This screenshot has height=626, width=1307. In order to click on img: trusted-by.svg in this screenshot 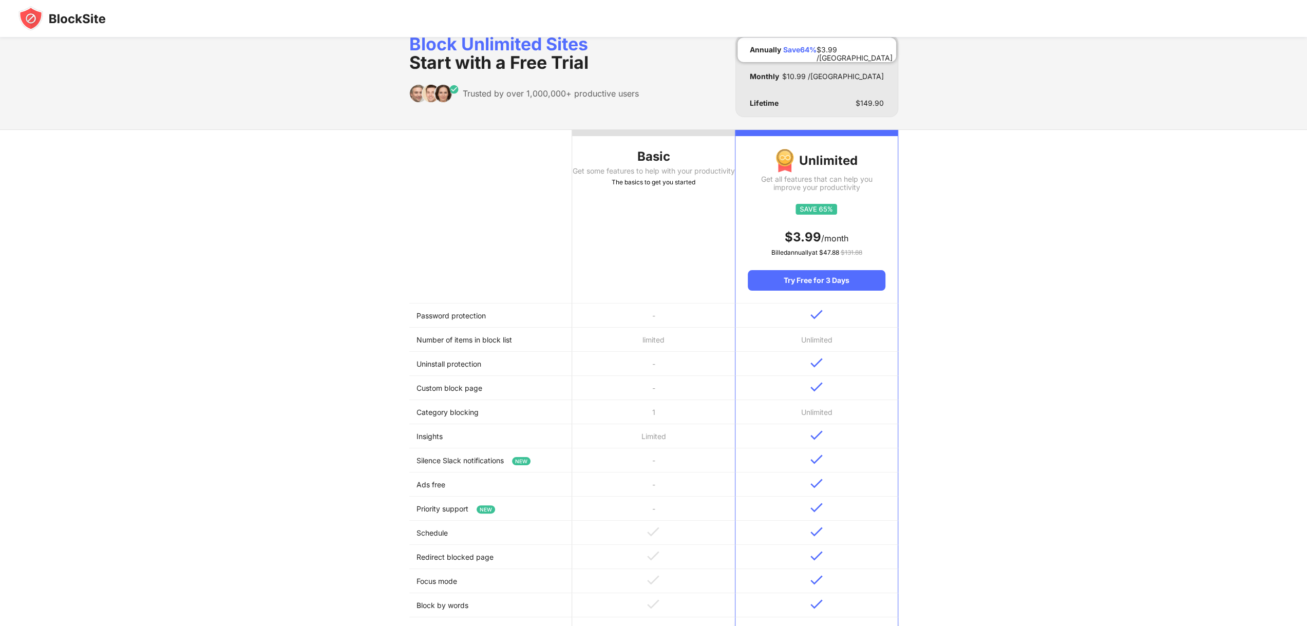, I will do `click(434, 93)`.